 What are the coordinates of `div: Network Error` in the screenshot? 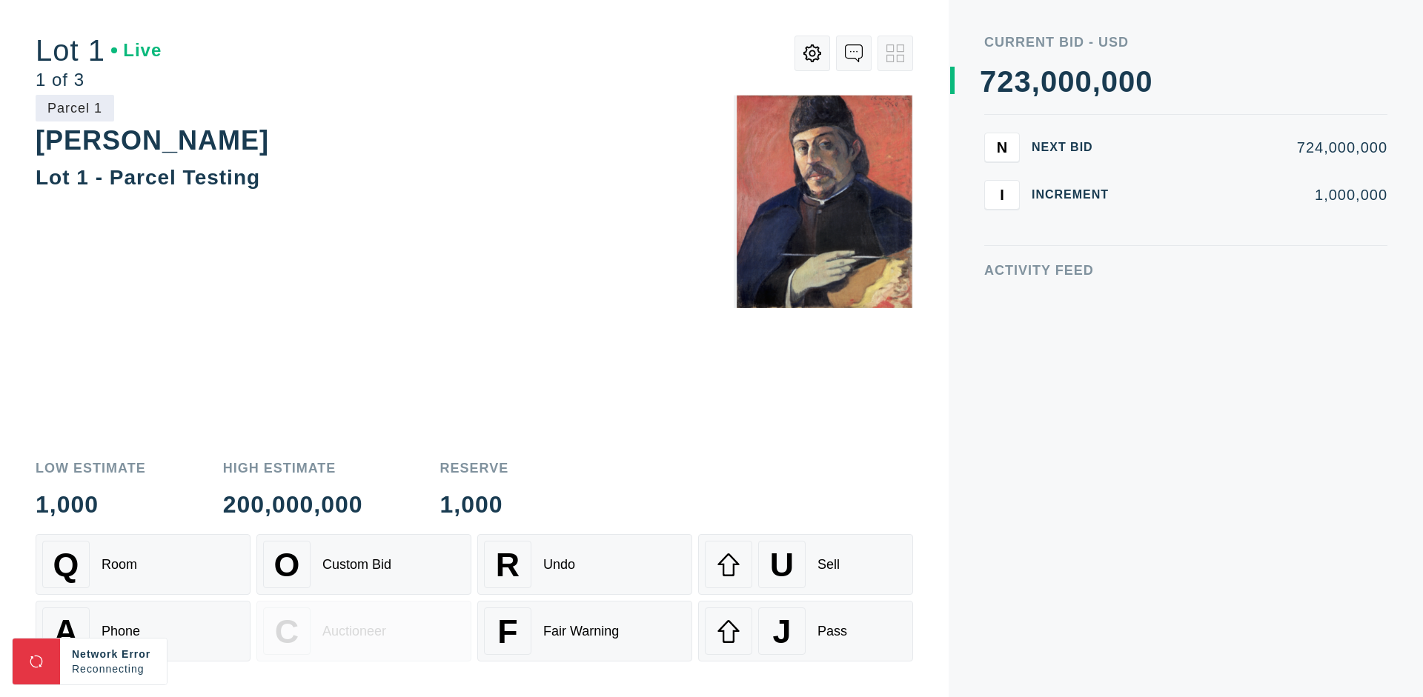 It's located at (113, 654).